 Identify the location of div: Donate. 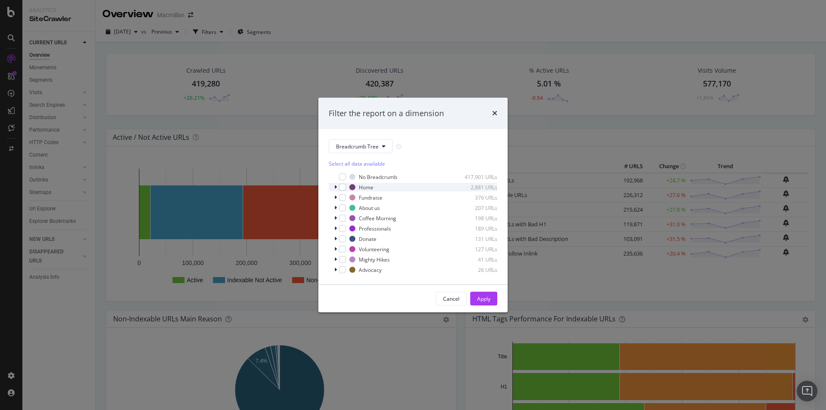
(367, 239).